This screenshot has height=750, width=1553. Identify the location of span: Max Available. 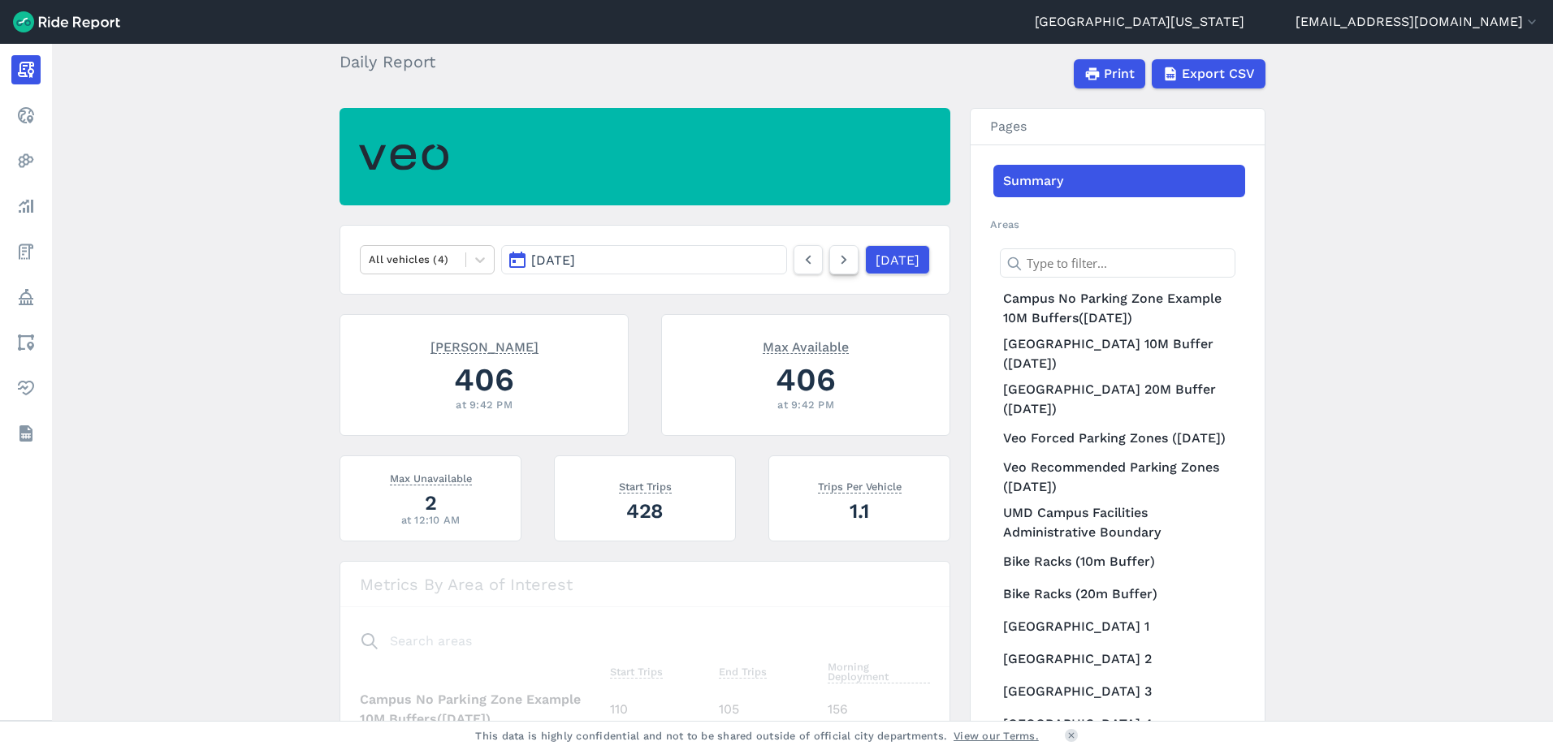
(806, 346).